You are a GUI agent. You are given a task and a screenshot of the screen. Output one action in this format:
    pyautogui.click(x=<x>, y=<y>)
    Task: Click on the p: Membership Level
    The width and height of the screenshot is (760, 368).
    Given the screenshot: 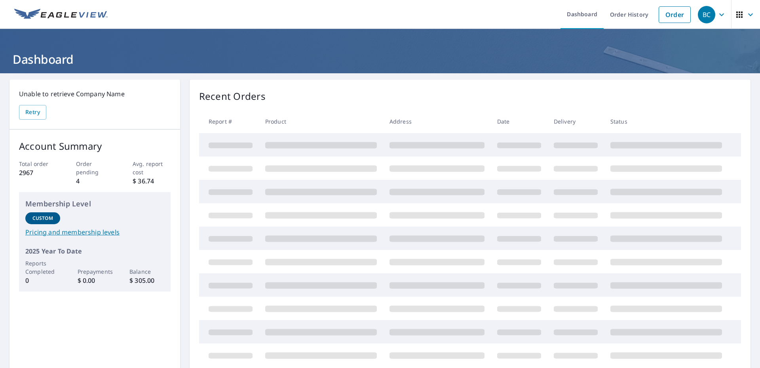 What is the action you would take?
    pyautogui.click(x=95, y=204)
    